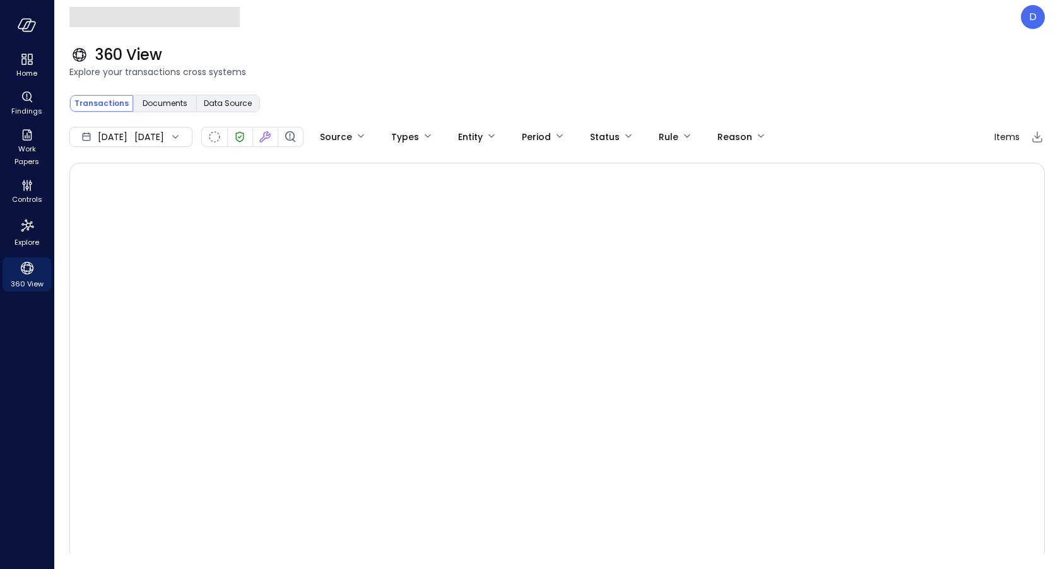  I want to click on div: Explore, so click(26, 232).